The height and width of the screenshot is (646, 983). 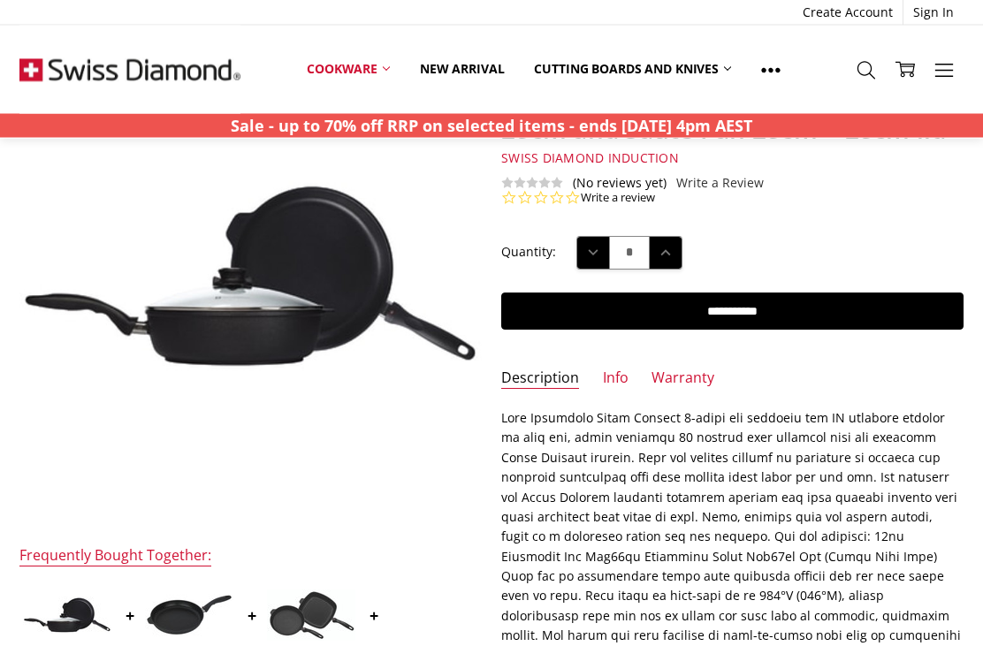 What do you see at coordinates (115, 557) in the screenshot?
I see `div: Frequently Bought Together:` at bounding box center [115, 557].